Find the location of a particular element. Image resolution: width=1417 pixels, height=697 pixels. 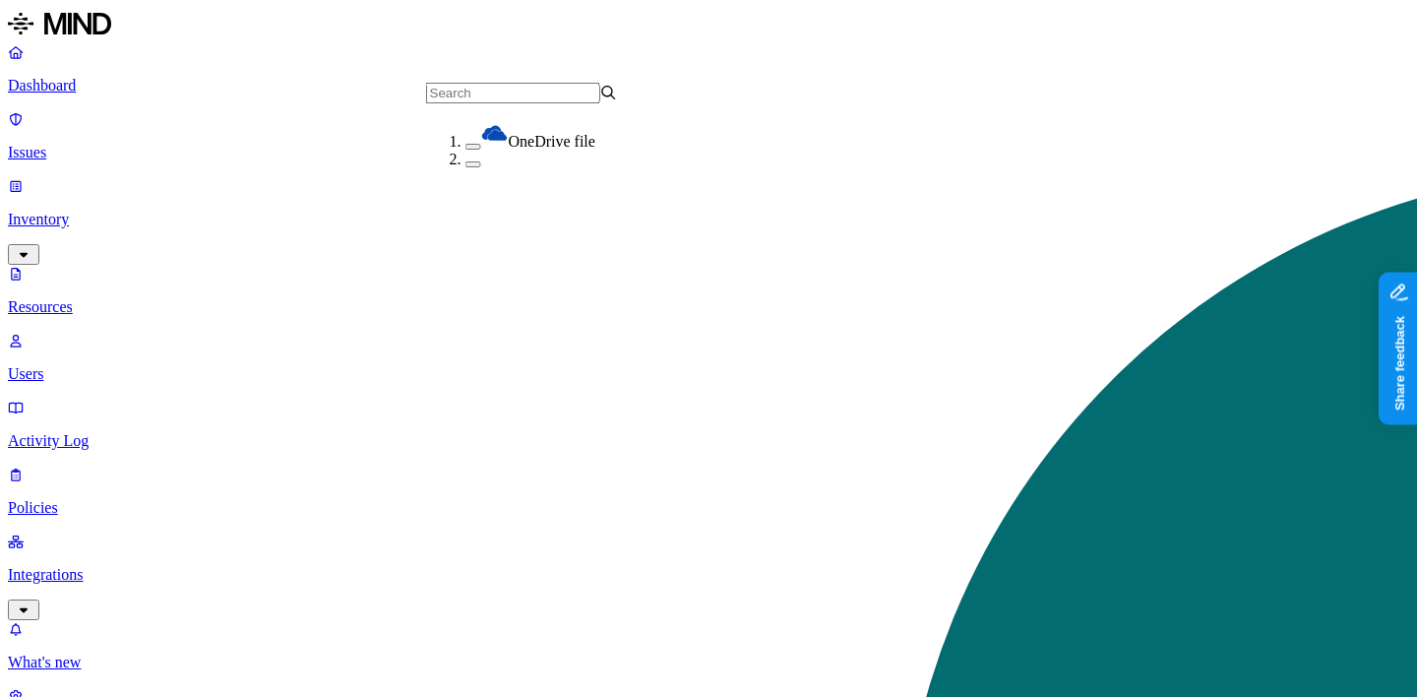

p: What's new is located at coordinates (709, 662).